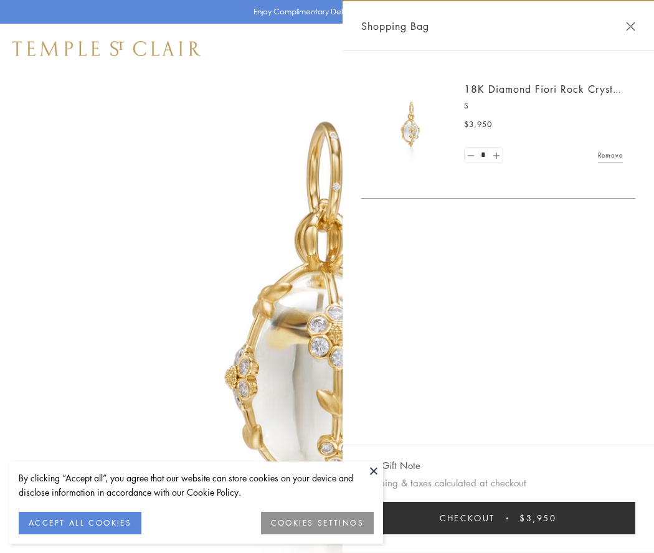 The height and width of the screenshot is (553, 654). What do you see at coordinates (499, 483) in the screenshot?
I see `p: Shipping & taxes calculated at checkout` at bounding box center [499, 483].